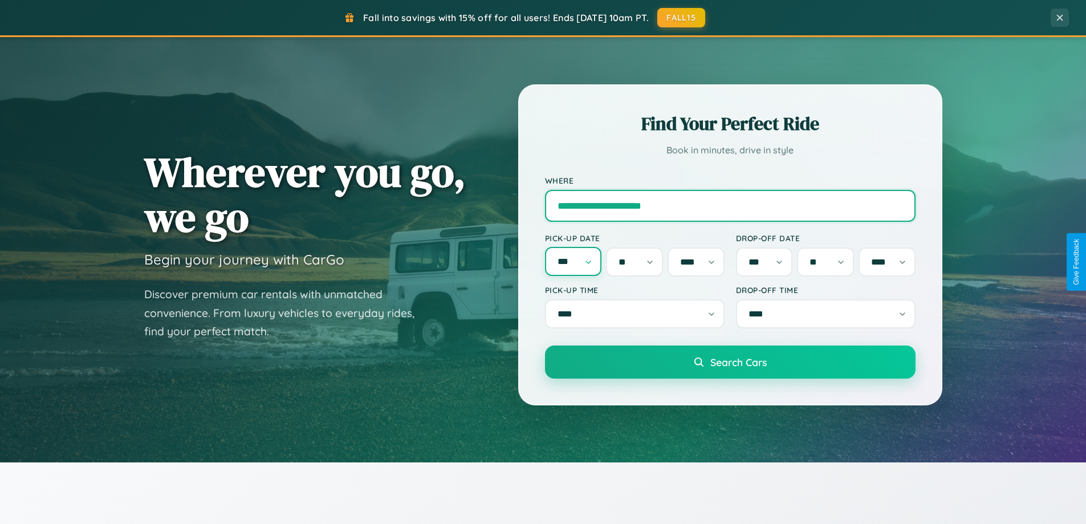  I want to click on p: Book in minutes, drive in style, so click(730, 150).